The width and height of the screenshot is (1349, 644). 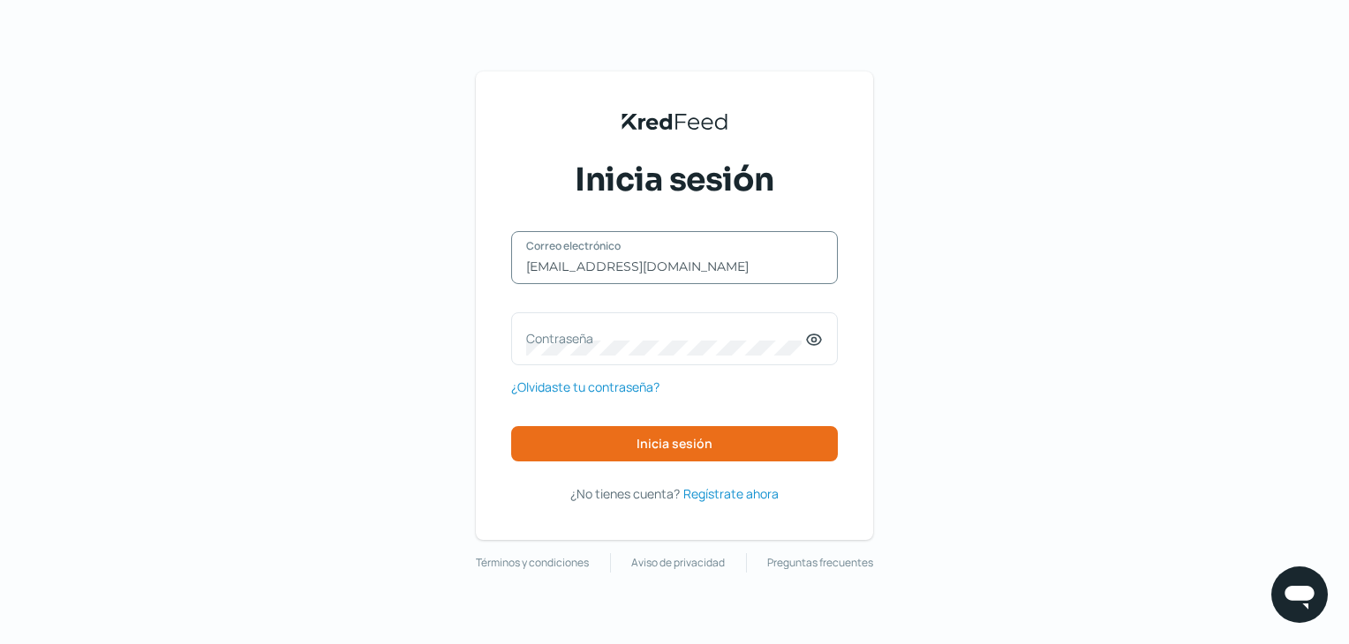 What do you see at coordinates (820, 563) in the screenshot?
I see `span: Preguntas frecuentes` at bounding box center [820, 563].